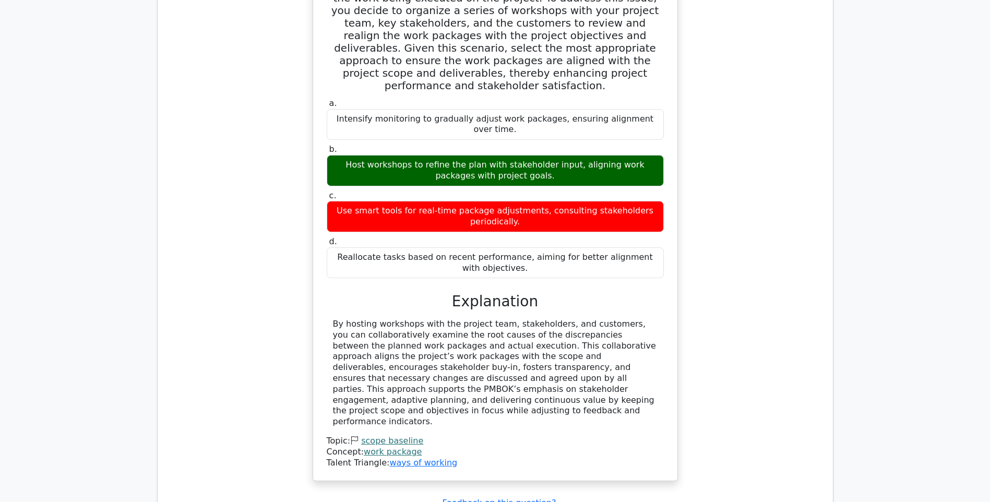 The image size is (990, 502). What do you see at coordinates (495, 217) in the screenshot?
I see `div: Use smart tools for real-time package adjustments, consulting stakeholders periodically.` at bounding box center [495, 217].